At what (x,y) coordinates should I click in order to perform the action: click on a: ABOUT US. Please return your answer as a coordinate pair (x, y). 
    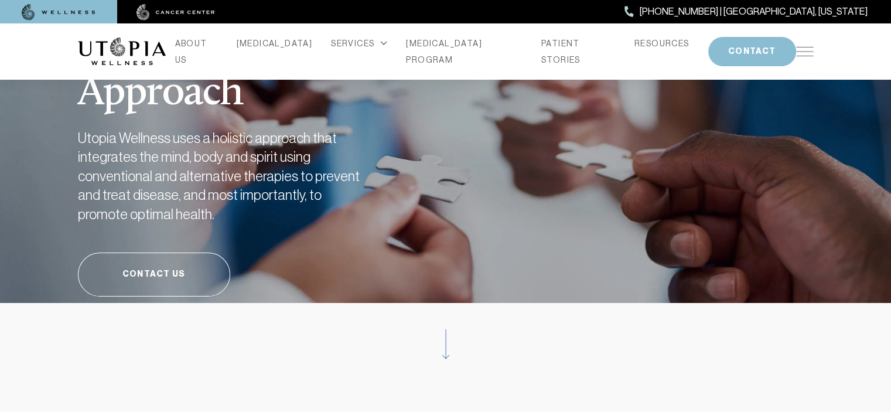
    Looking at the image, I should click on (196, 52).